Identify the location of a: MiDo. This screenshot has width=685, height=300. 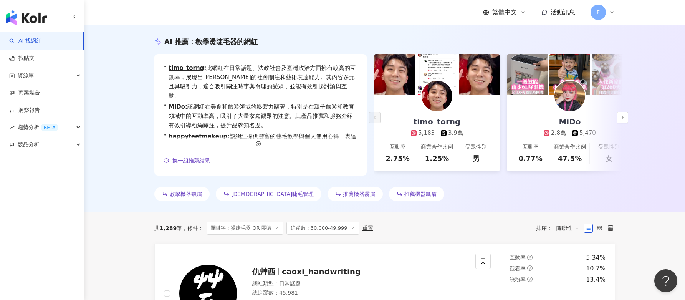
(177, 107).